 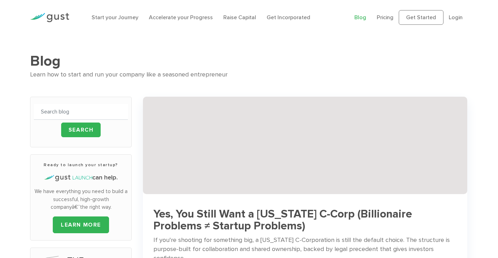 I want to click on a: Get Started, so click(x=421, y=17).